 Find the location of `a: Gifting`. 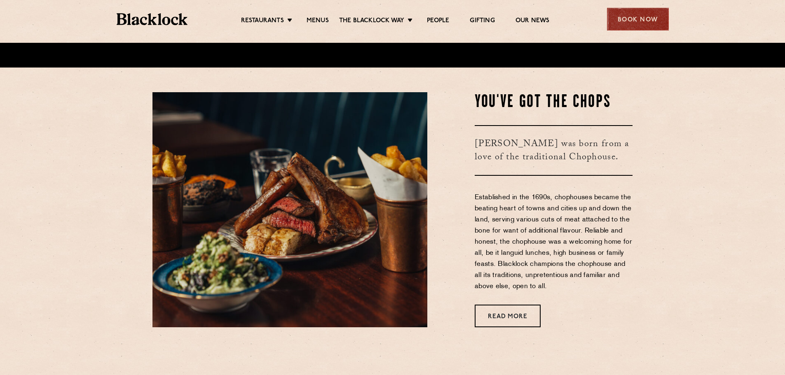

a: Gifting is located at coordinates (482, 21).